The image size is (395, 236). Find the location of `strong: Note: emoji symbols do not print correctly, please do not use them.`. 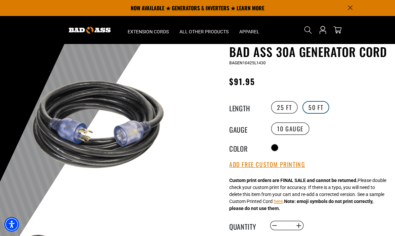

strong: Note: emoji symbols do not print correctly, please do not use them. is located at coordinates (301, 205).